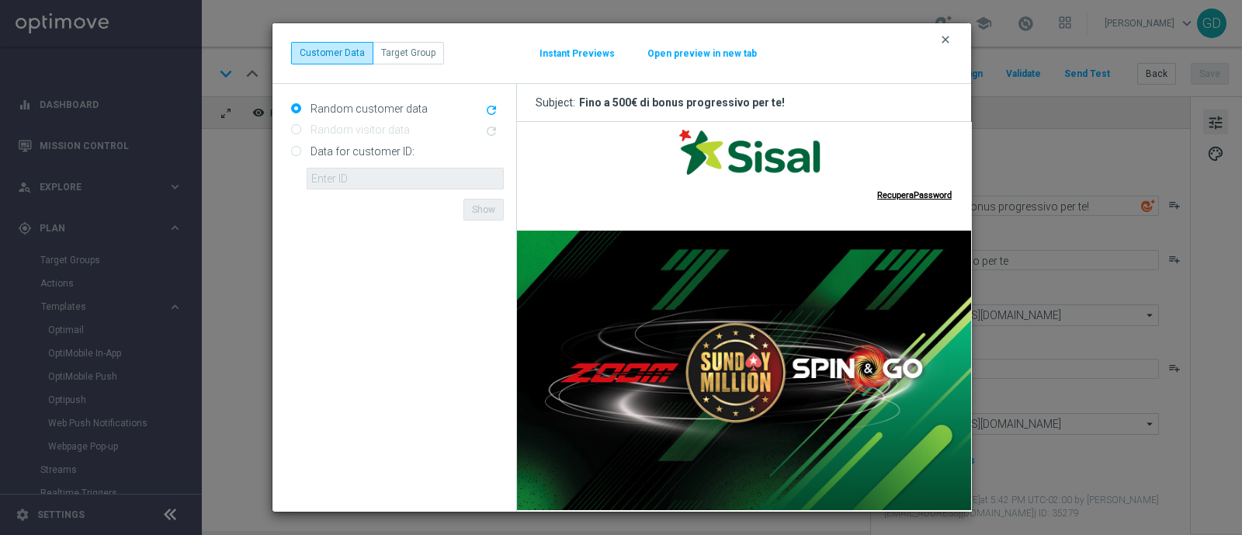 This screenshot has height=535, width=1242. I want to click on label: Random visitor data, so click(358, 130).